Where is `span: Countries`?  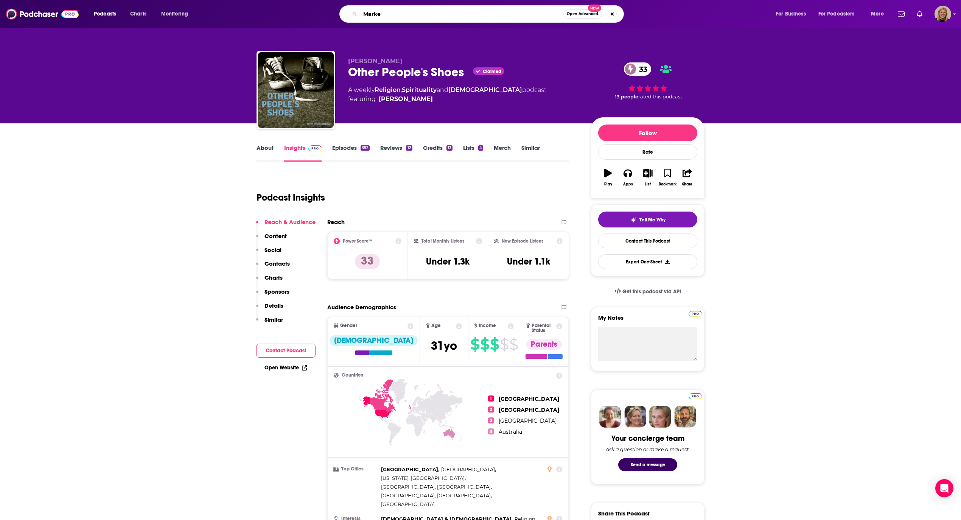
span: Countries is located at coordinates (352, 375).